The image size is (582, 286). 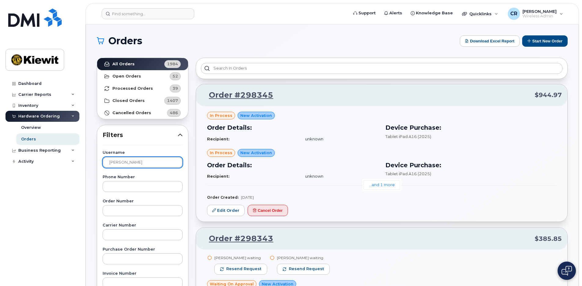 What do you see at coordinates (223, 197) in the screenshot?
I see `strong: Order Created:` at bounding box center [223, 197].